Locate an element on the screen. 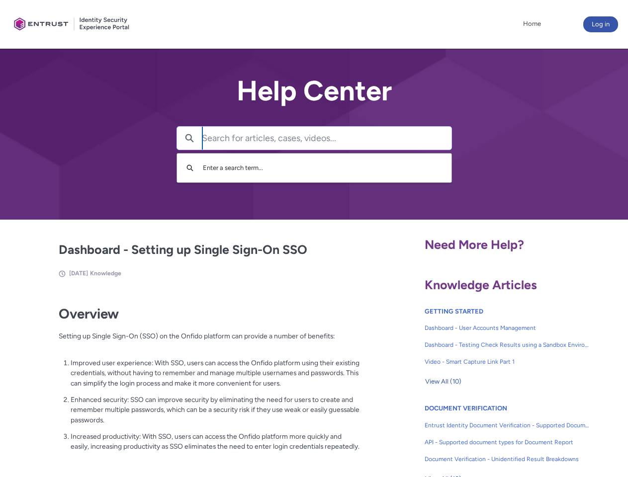 This screenshot has width=628, height=477. span: Dashboard - User Accounts Management is located at coordinates (507, 328).